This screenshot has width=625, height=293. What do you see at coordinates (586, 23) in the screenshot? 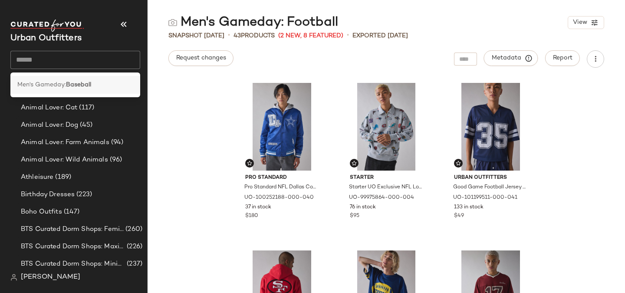
I see `button: View` at bounding box center [586, 23].